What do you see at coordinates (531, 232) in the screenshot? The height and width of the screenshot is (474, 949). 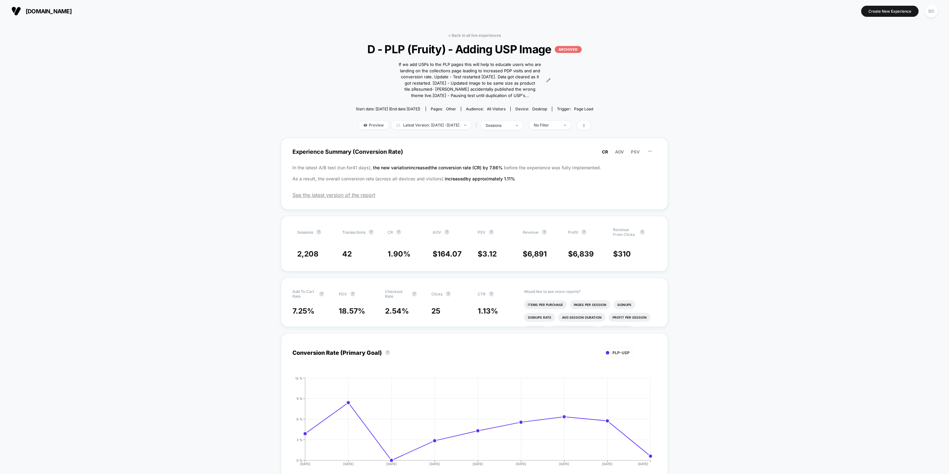 I see `span: Revenue` at bounding box center [531, 232].